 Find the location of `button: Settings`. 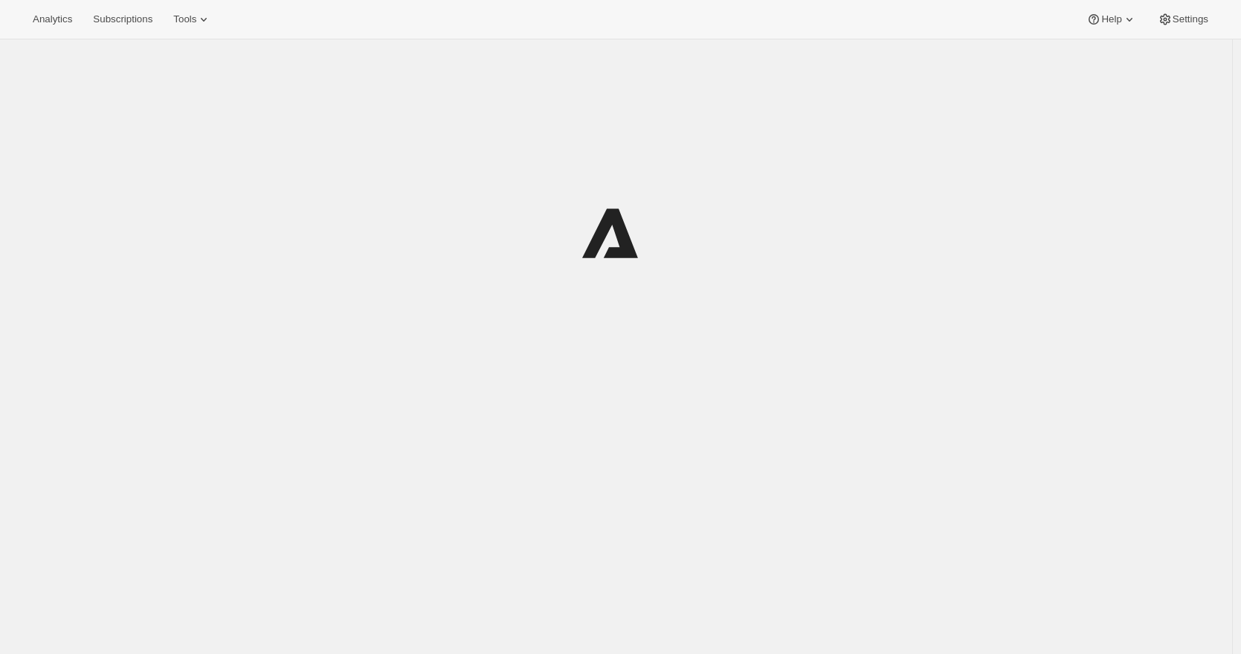

button: Settings is located at coordinates (1183, 19).